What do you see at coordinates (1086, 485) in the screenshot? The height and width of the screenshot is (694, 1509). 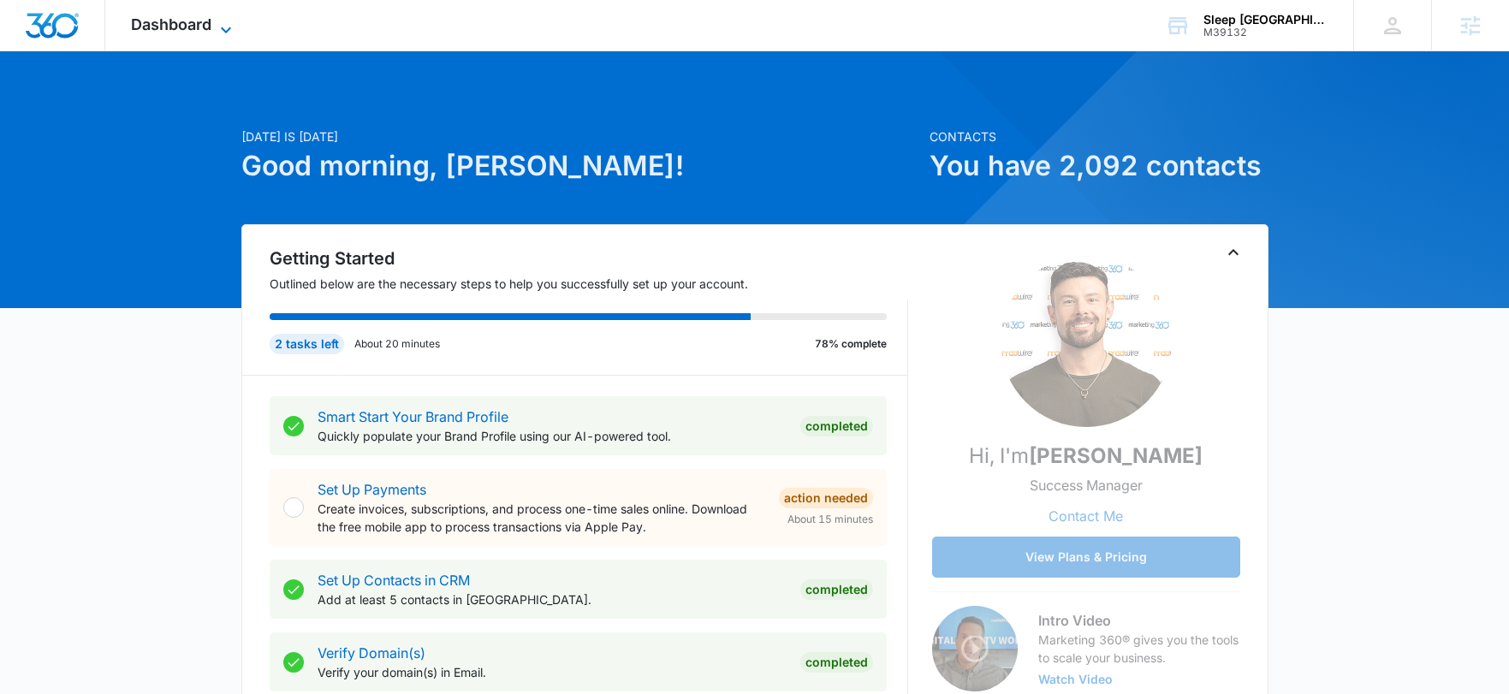 I see `p: Success Manager` at bounding box center [1086, 485].